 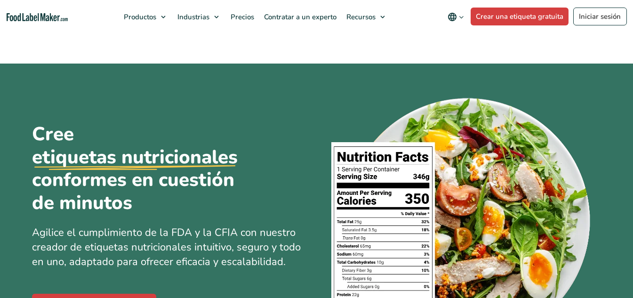 What do you see at coordinates (166, 247) in the screenshot?
I see `span: Agilice el cumplimiento de la FDA y la CFIA con nuestro creador de etiquetas nutricionales intuit...` at bounding box center [166, 247].